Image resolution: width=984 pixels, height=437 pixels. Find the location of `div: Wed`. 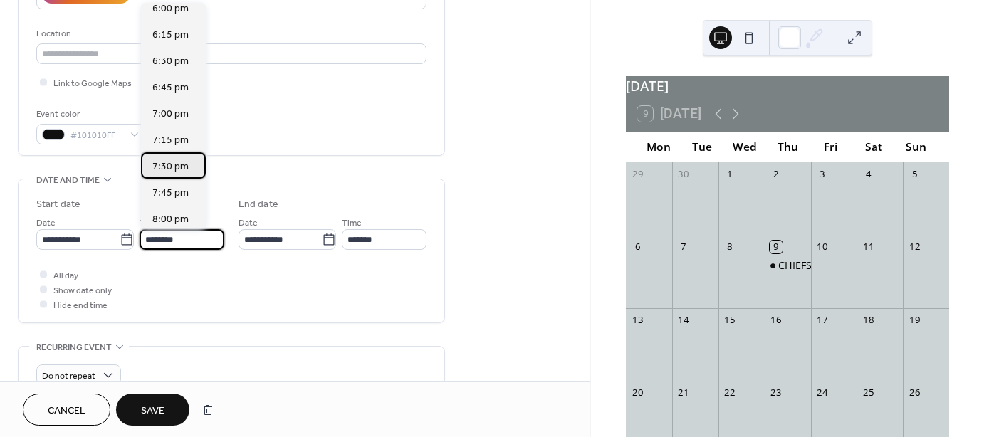

div: Wed is located at coordinates (744, 147).